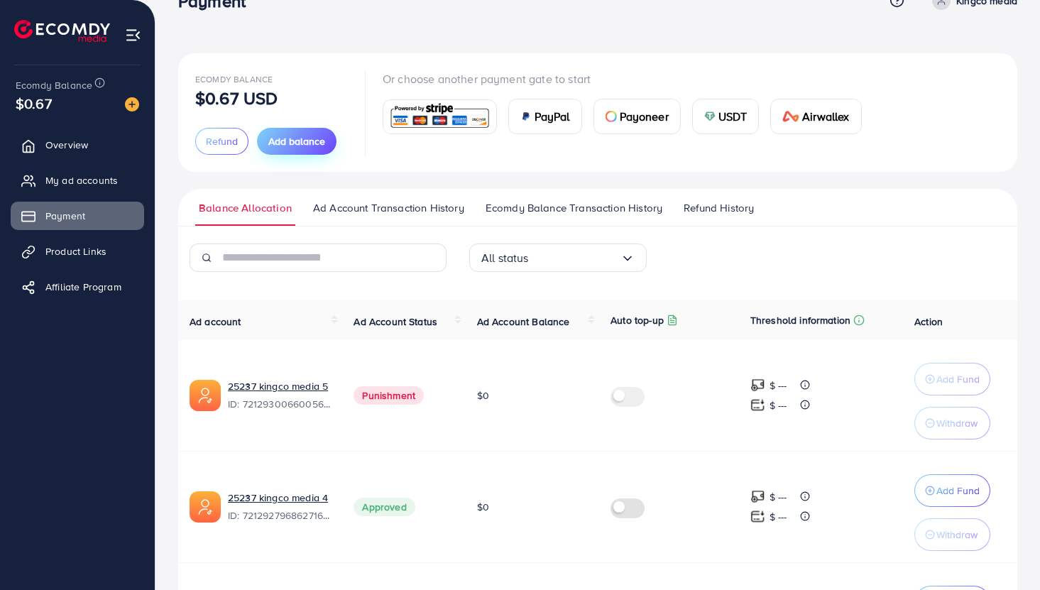 This screenshot has width=1040, height=590. I want to click on span: My ad accounts, so click(82, 180).